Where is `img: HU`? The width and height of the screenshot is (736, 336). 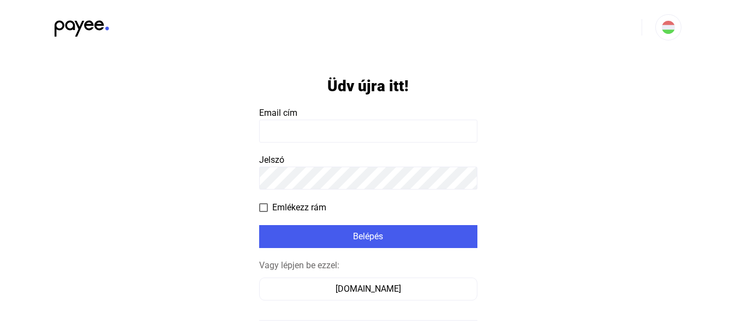
img: HU is located at coordinates (669, 27).